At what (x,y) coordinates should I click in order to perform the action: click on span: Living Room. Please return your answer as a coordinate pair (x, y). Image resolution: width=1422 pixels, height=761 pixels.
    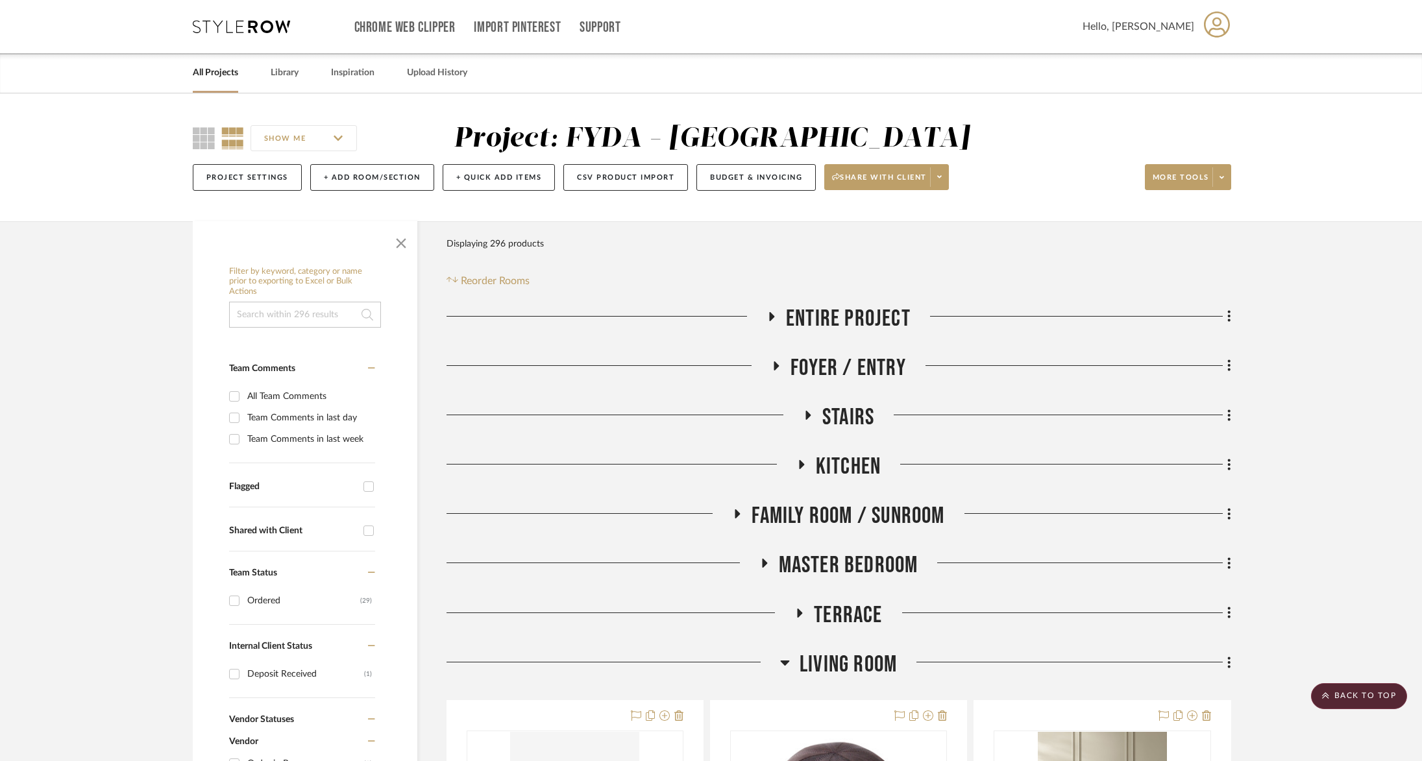
    Looking at the image, I should click on (848, 665).